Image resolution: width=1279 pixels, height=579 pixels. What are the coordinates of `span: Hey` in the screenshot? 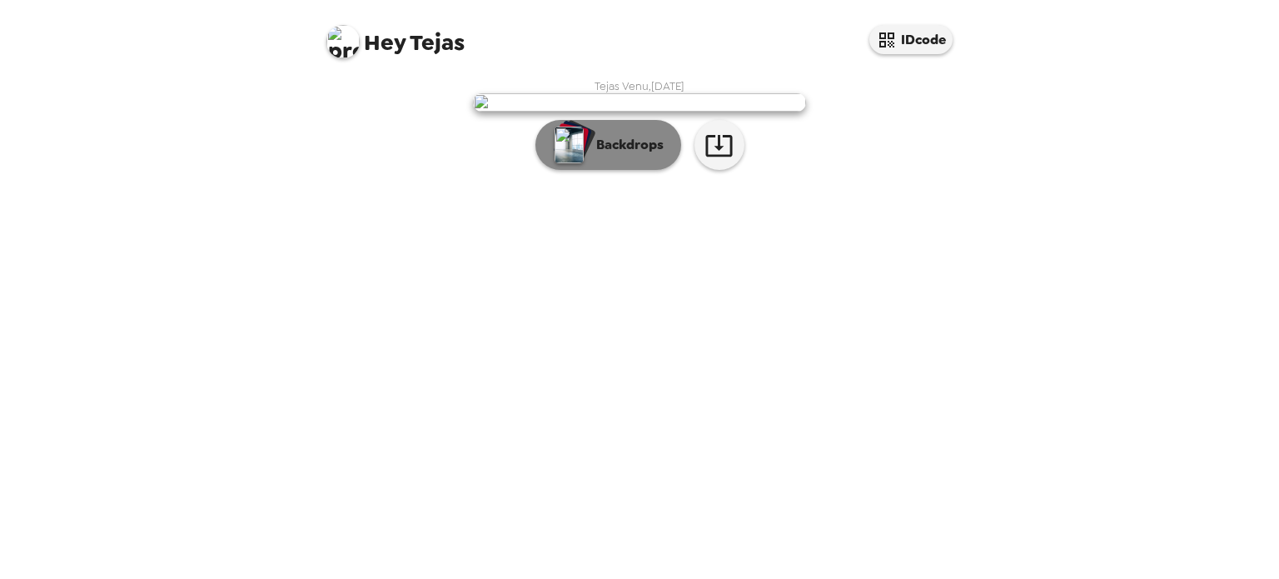 It's located at (385, 42).